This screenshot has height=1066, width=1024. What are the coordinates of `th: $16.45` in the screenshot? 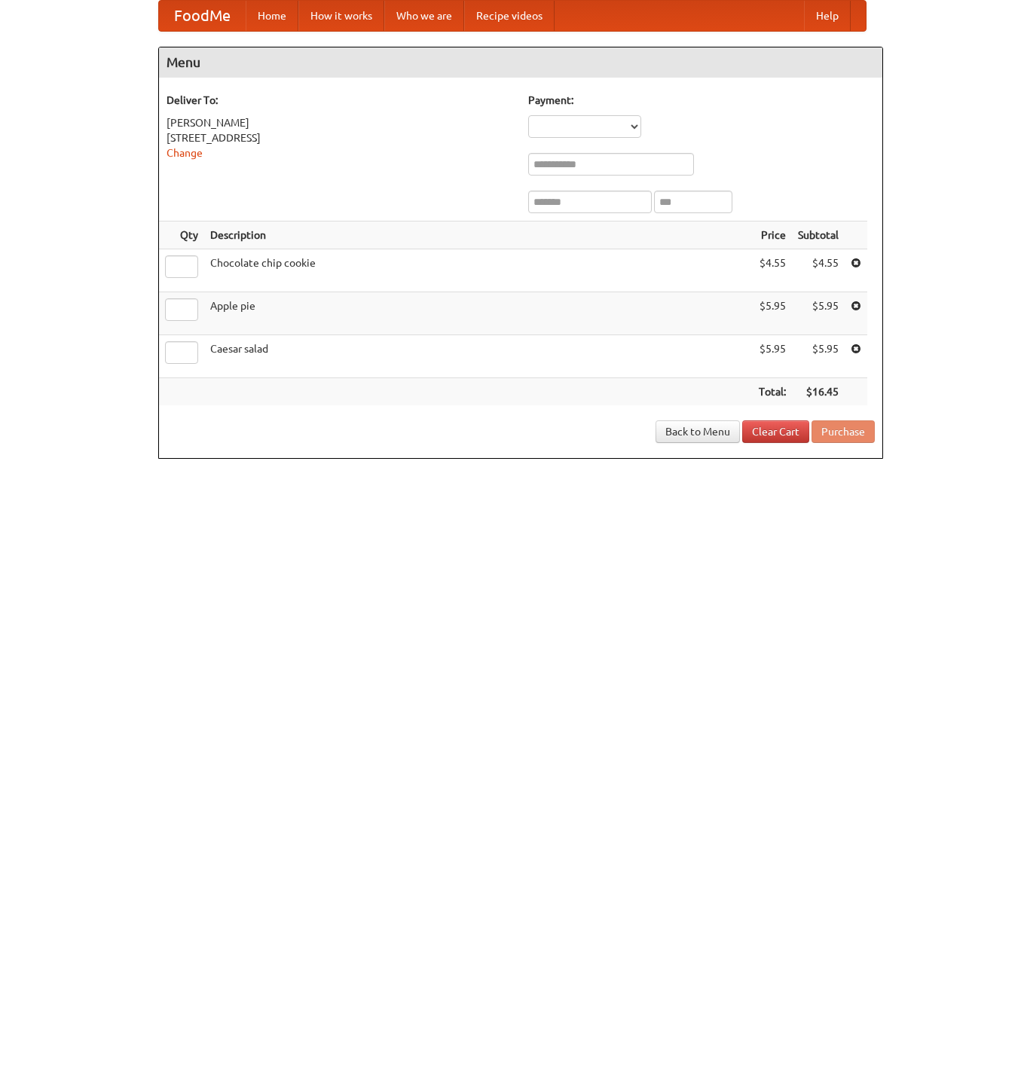 It's located at (818, 392).